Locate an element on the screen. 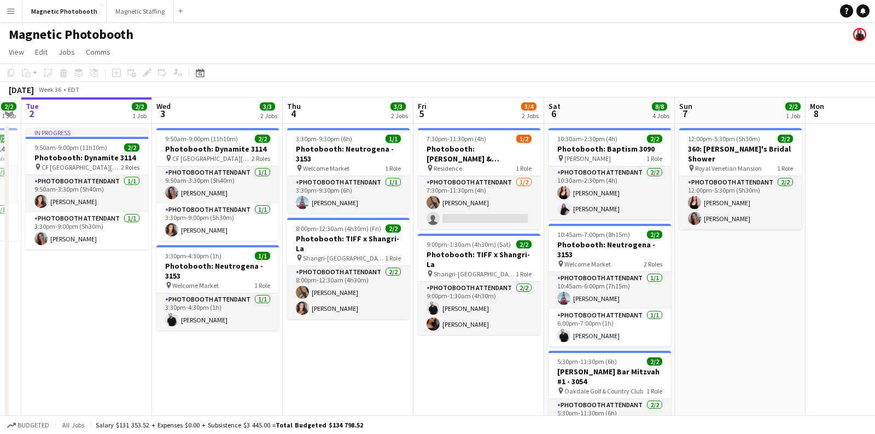 The height and width of the screenshot is (434, 875). h1: Magnetic Photobooth is located at coordinates (71, 34).